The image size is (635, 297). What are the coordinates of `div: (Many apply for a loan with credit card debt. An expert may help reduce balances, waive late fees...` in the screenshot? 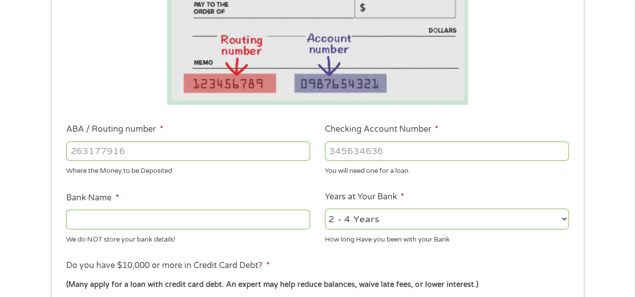 It's located at (317, 285).